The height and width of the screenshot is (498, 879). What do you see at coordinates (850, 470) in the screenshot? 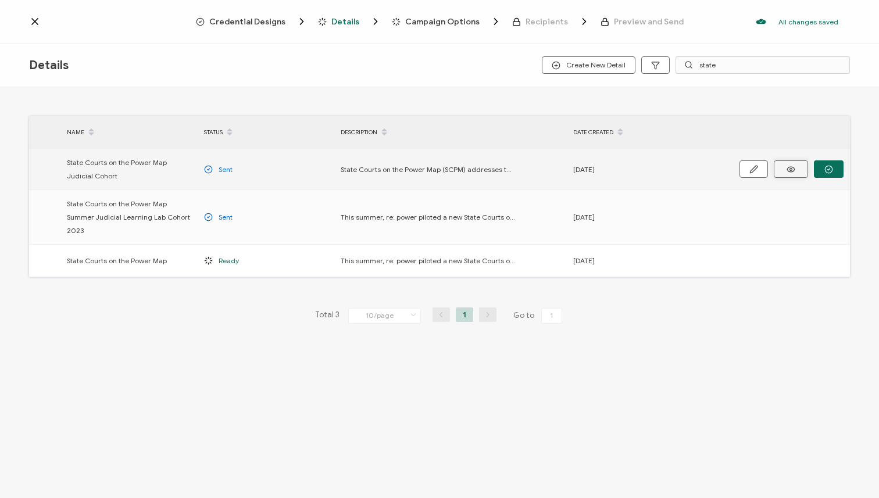
I see `div: Chat Widget` at bounding box center [850, 470].